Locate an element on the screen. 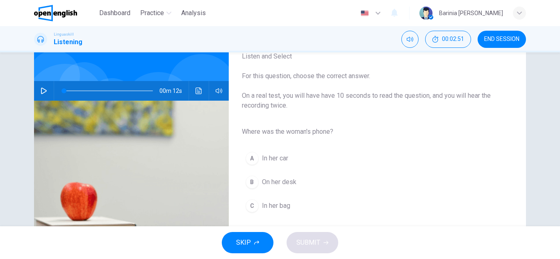 Image resolution: width=560 pixels, height=259 pixels. span: Listen and Select is located at coordinates (370, 57).